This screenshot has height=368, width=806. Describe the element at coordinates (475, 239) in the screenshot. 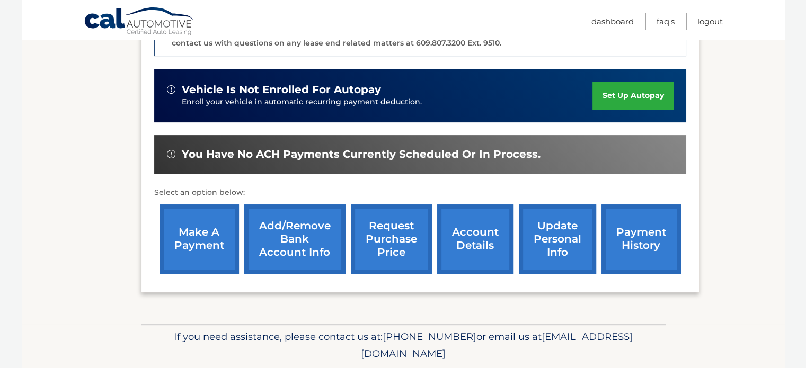

I see `a: account details` at that location.